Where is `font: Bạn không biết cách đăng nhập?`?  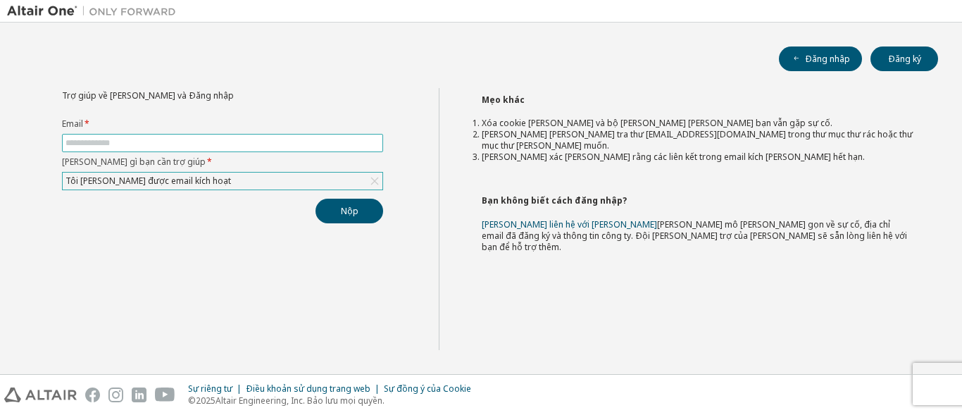 font: Bạn không biết cách đăng nhập? is located at coordinates (554, 200).